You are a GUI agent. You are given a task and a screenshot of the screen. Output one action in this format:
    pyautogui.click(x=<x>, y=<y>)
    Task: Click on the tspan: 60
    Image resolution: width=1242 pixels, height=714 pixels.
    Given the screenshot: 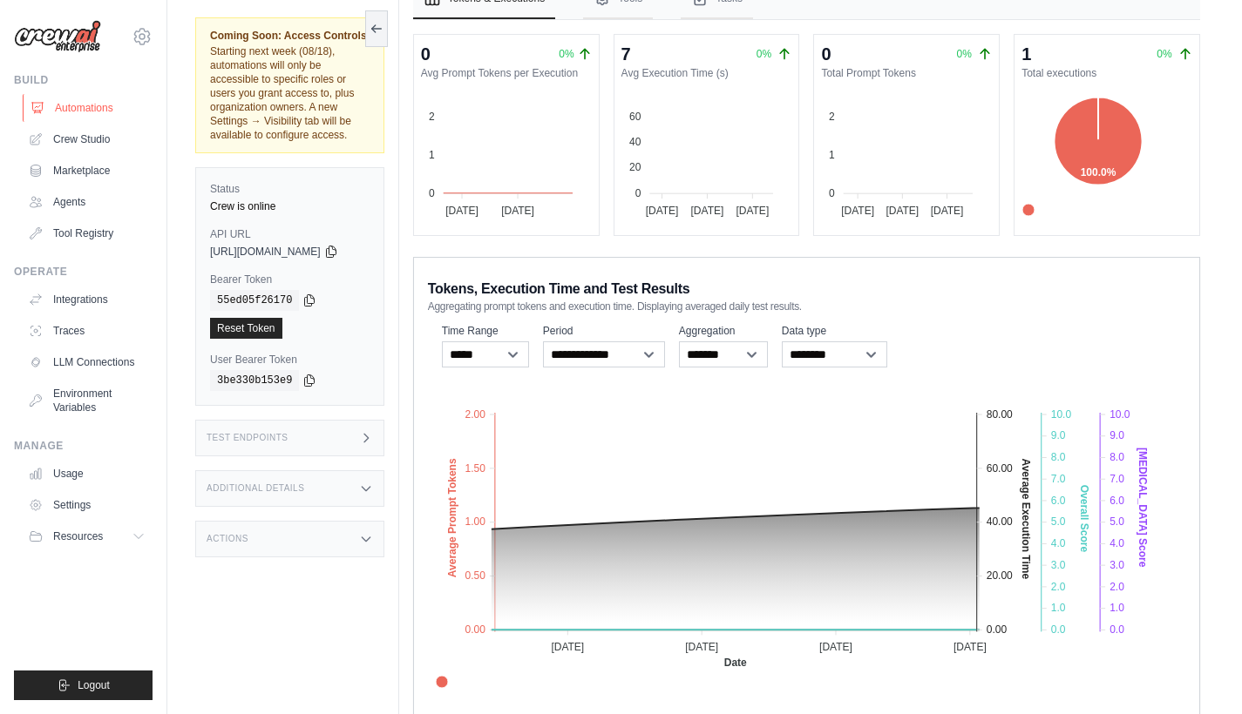 What is the action you would take?
    pyautogui.click(x=635, y=117)
    